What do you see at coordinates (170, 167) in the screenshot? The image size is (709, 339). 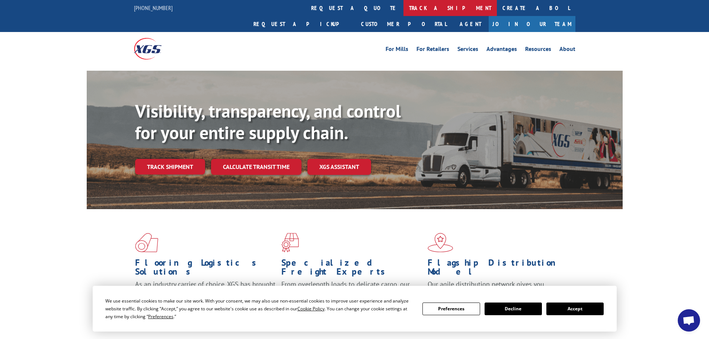 I see `a: Track shipment` at bounding box center [170, 167].